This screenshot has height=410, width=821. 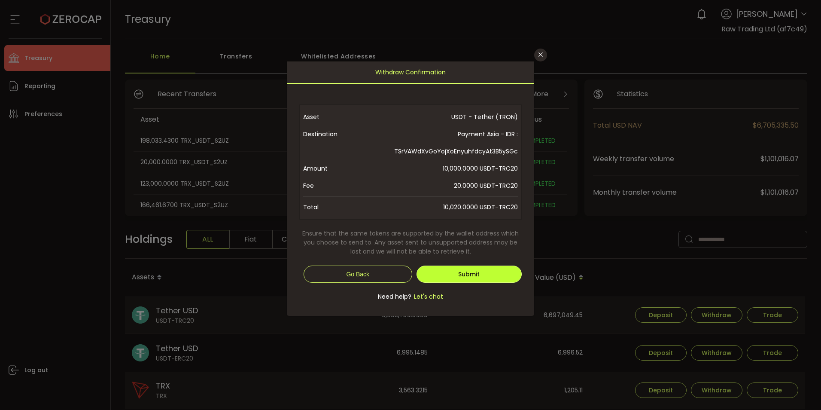 What do you see at coordinates (427, 296) in the screenshot?
I see `span: Let's chat` at bounding box center [427, 296].